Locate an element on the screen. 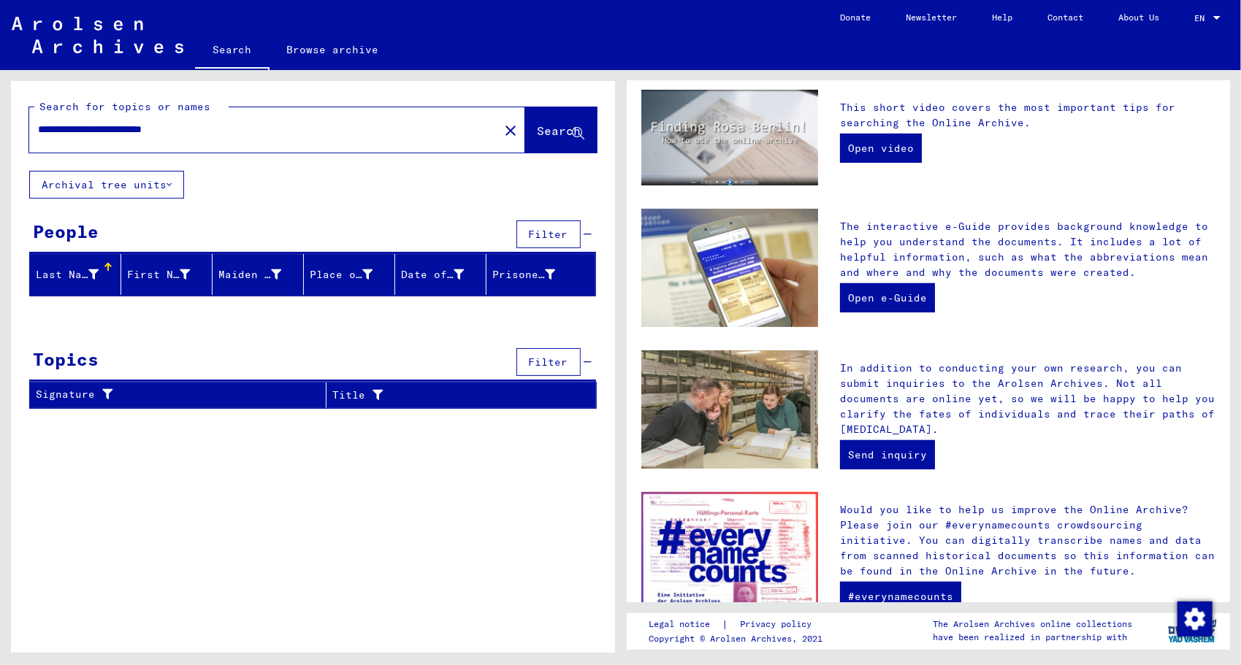  img: inquiries.jpg is located at coordinates (729, 410).